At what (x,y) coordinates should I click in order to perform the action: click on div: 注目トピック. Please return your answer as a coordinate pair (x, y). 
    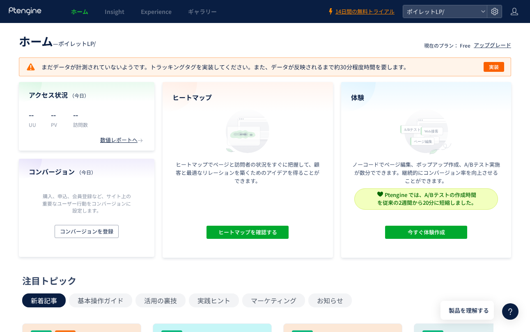
    Looking at the image, I should click on (263, 280).